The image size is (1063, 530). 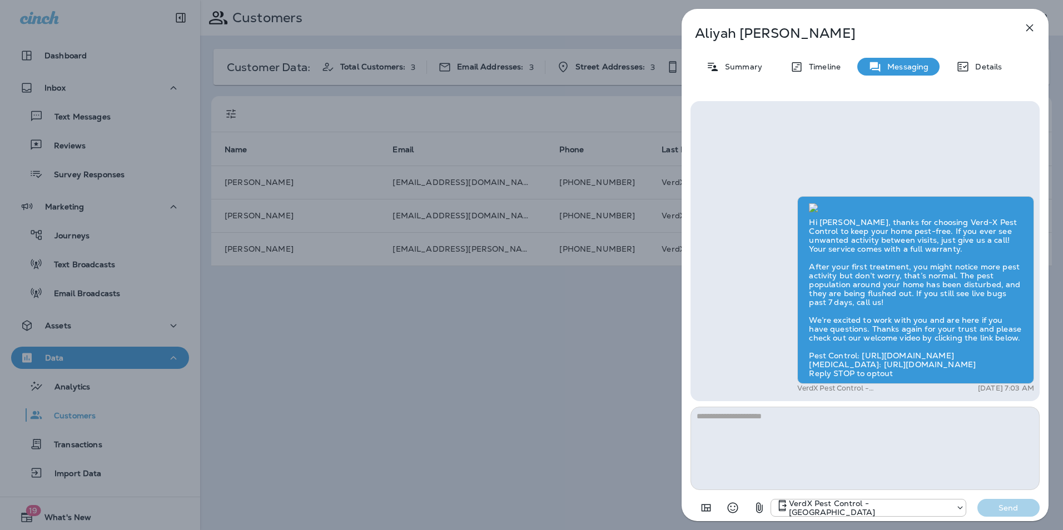 I want to click on p: Timeline, so click(x=822, y=67).